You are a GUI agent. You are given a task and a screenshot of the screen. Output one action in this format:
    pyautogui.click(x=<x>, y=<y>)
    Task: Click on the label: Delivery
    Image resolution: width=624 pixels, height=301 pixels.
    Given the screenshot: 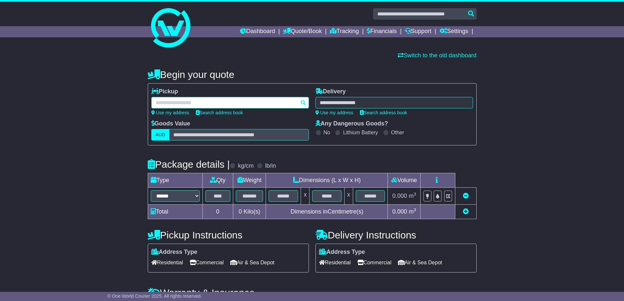 What is the action you would take?
    pyautogui.click(x=331, y=92)
    